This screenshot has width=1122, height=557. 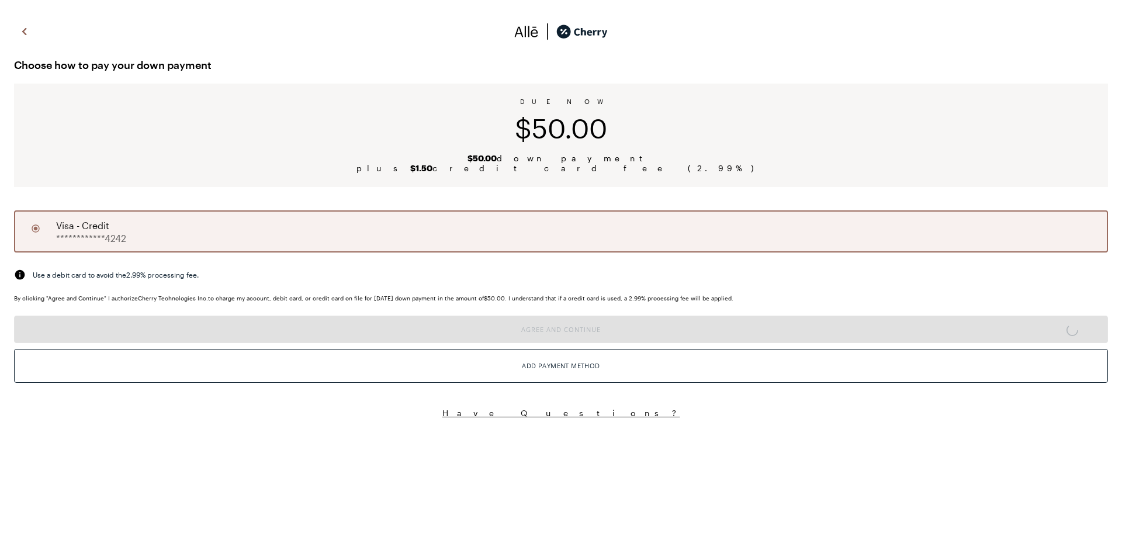 What do you see at coordinates (582, 32) in the screenshot?
I see `img: cherry_black_logo-DrOE_MJI.svg` at bounding box center [582, 32].